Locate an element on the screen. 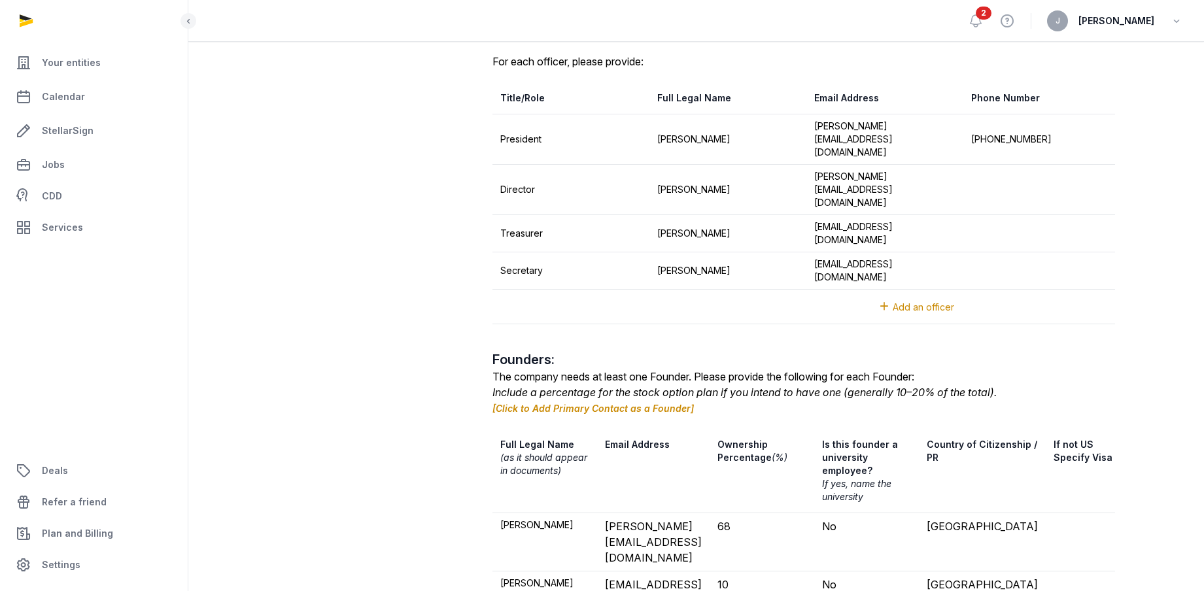 This screenshot has height=591, width=1204. span: If yes, name the university is located at coordinates (857, 490).